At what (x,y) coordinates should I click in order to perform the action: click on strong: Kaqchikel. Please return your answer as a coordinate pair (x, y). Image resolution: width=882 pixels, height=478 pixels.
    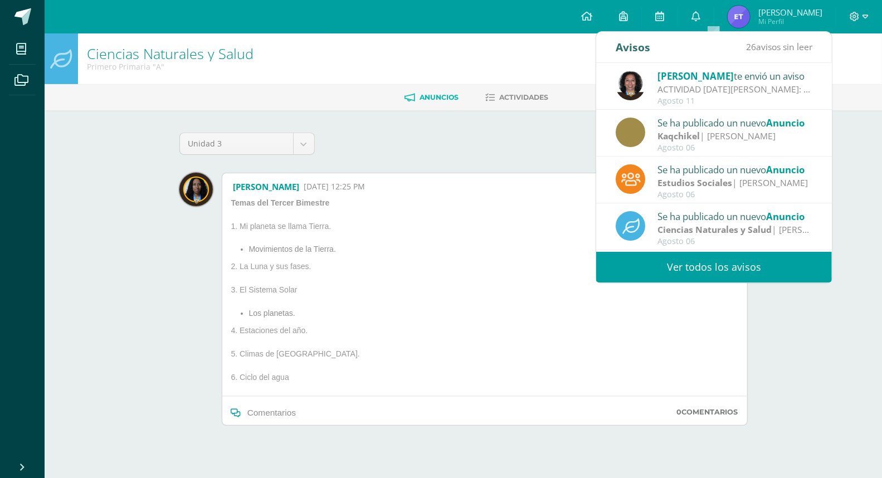
    Looking at the image, I should click on (679, 136).